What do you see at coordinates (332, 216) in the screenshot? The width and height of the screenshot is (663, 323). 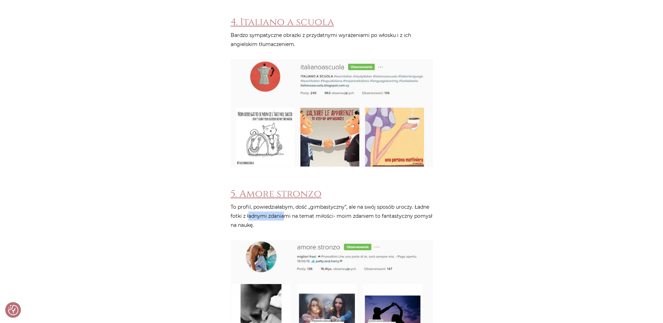 I see `p: To profil, powiedziałabym, dość „gimbastyczny”, ale na swój sposób uroczy. Ładne fotki z ładnymi ...` at bounding box center [332, 216].